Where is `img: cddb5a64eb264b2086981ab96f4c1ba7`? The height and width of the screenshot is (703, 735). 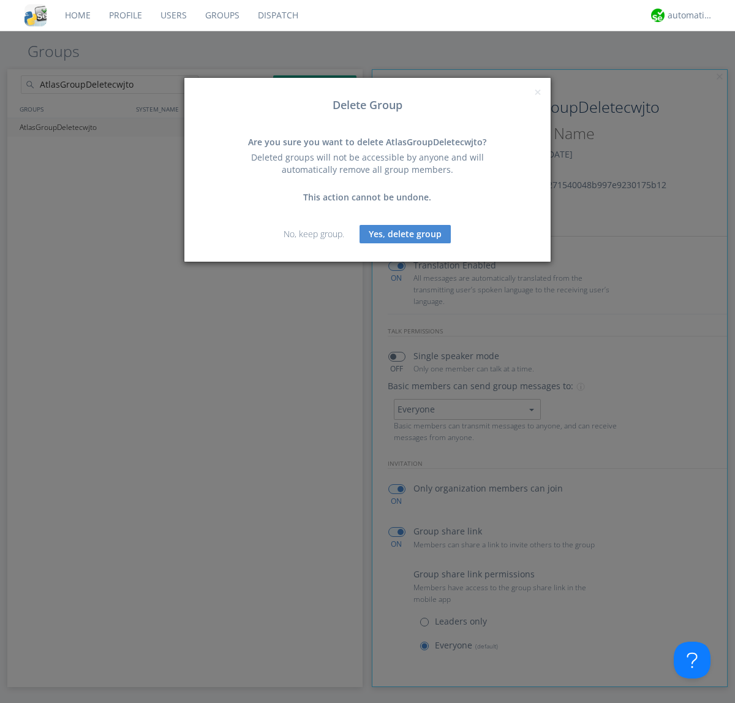 img: cddb5a64eb264b2086981ab96f4c1ba7 is located at coordinates (36, 15).